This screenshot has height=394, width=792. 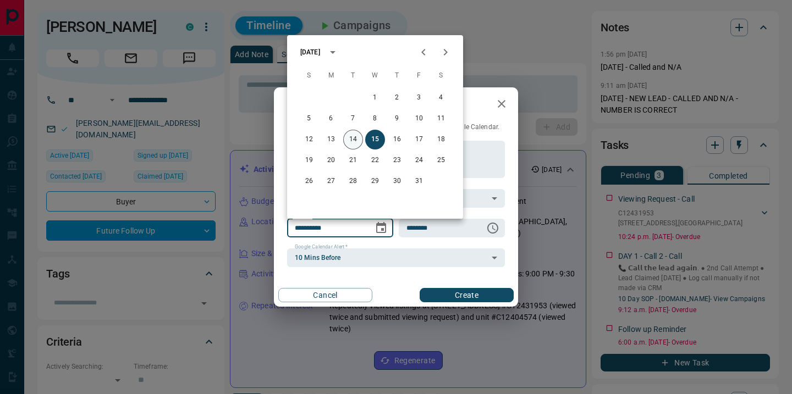 What do you see at coordinates (309, 76) in the screenshot?
I see `span: Sunday` at bounding box center [309, 76].